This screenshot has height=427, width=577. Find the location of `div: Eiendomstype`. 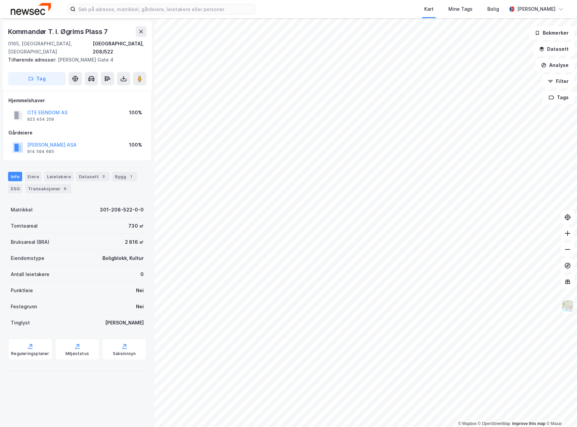

div: Eiendomstype is located at coordinates (28, 258).